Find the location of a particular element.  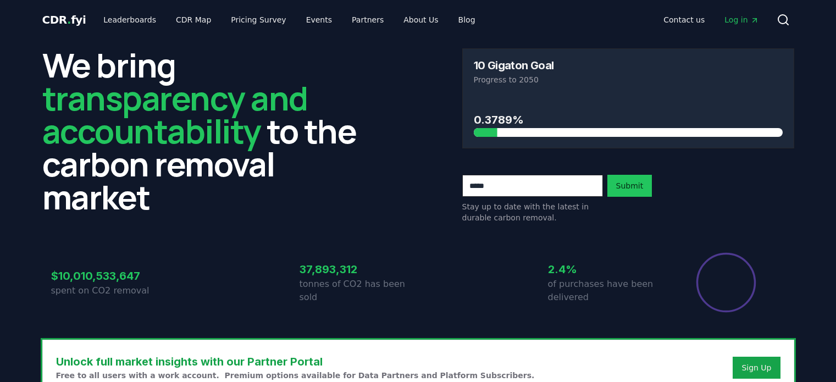

a: CDR Map is located at coordinates (193, 20).